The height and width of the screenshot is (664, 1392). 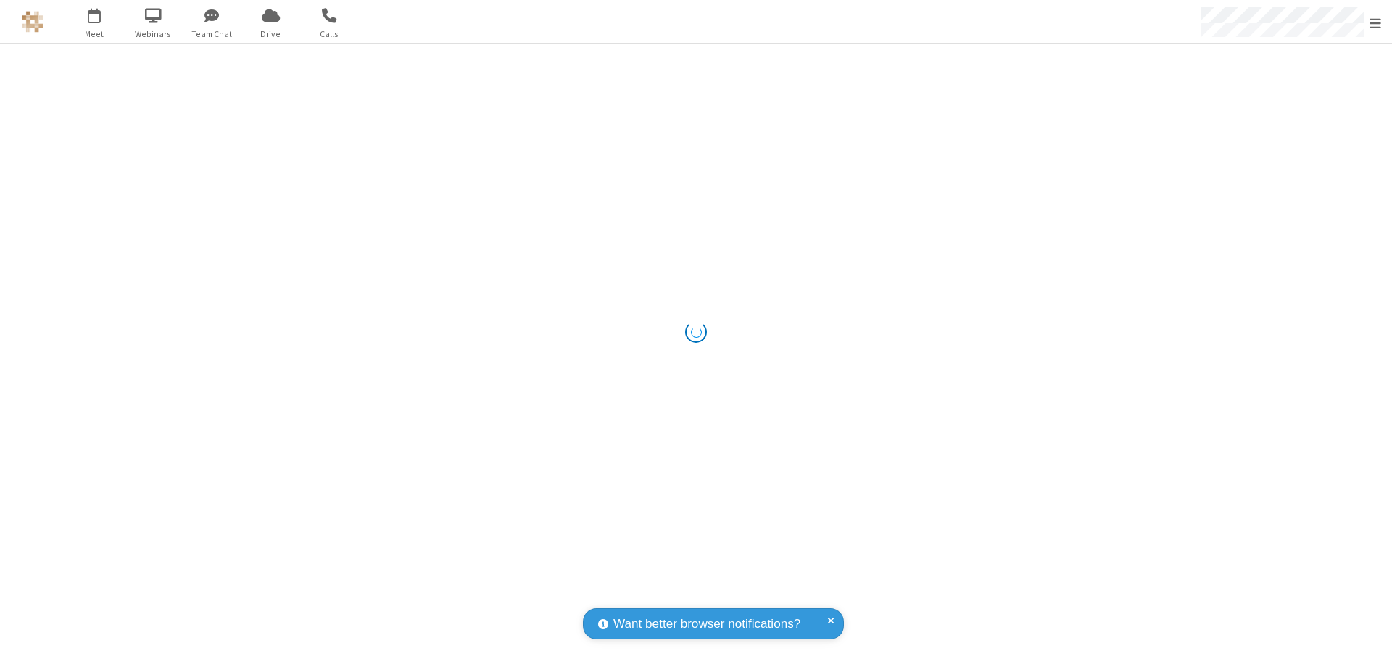 What do you see at coordinates (707, 624) in the screenshot?
I see `span: Want better browser notifications?` at bounding box center [707, 624].